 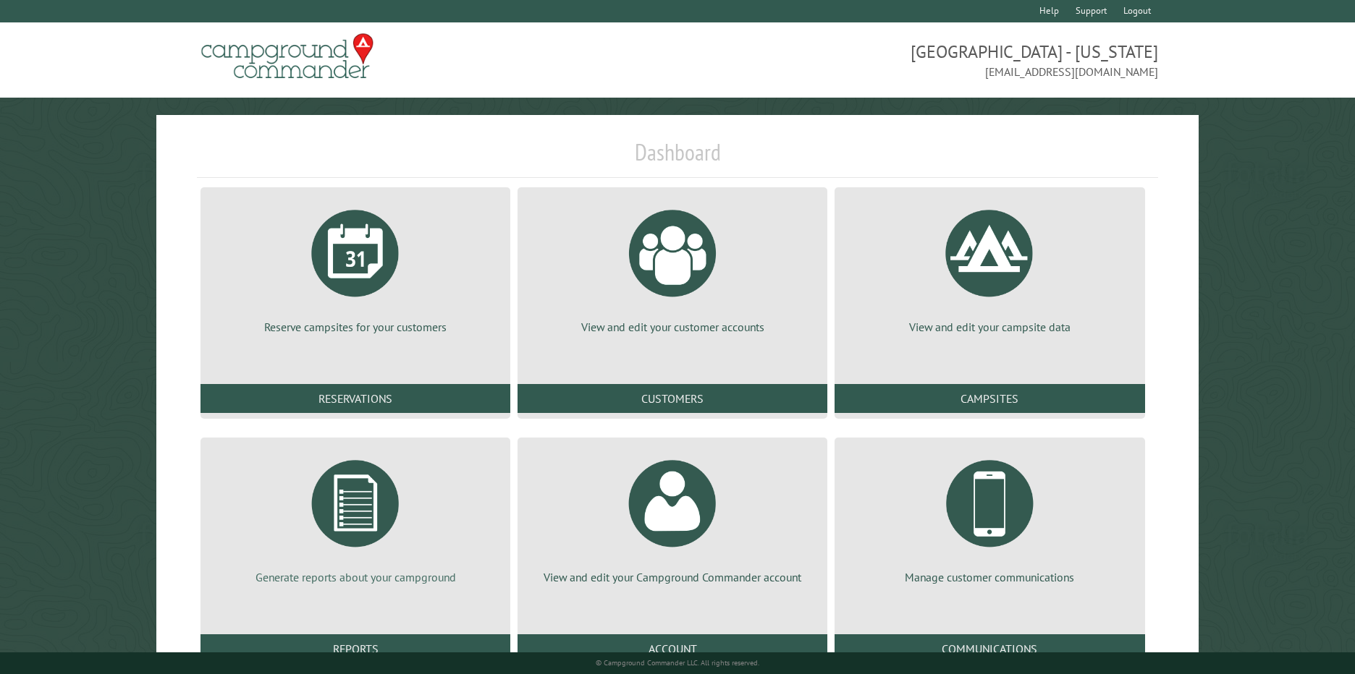 What do you see at coordinates (989, 517) in the screenshot?
I see `a: Manage customer communications` at bounding box center [989, 517].